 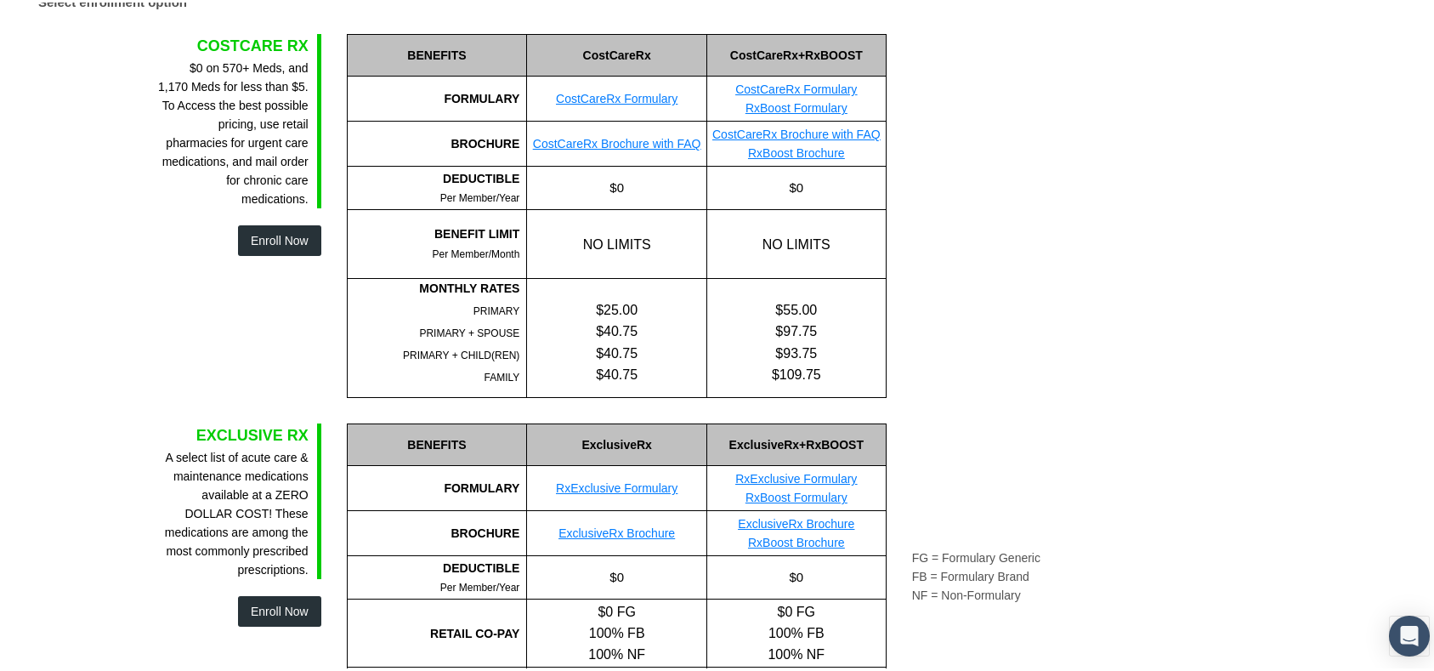 I want to click on span: FG = Formulary Generic, so click(x=976, y=555).